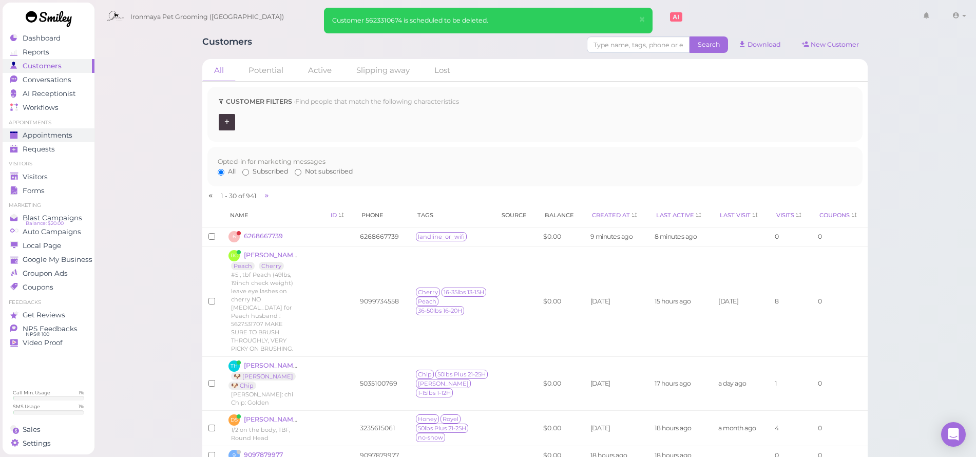 Image resolution: width=976 pixels, height=457 pixels. What do you see at coordinates (450, 419) in the screenshot?
I see `span: Royel` at bounding box center [450, 419].